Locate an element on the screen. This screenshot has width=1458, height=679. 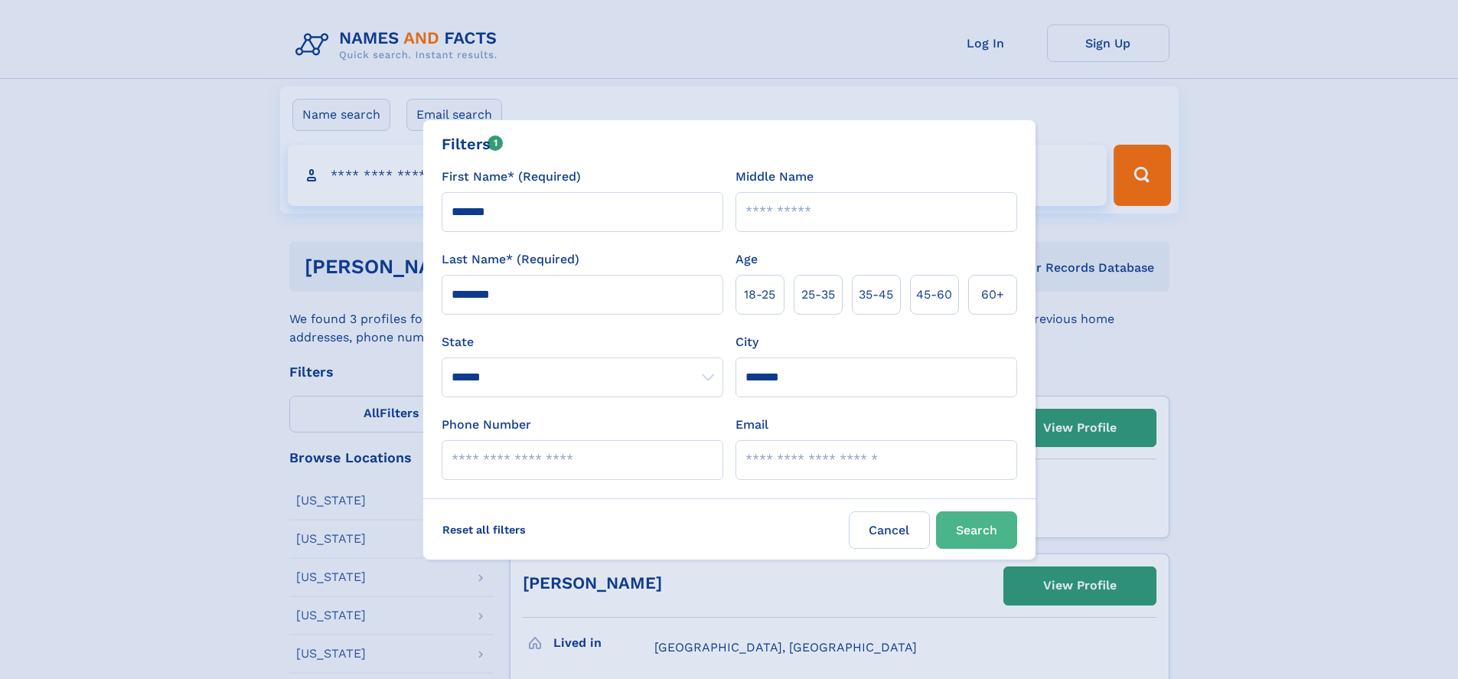
label: Last Name* (Required) is located at coordinates (511, 260).